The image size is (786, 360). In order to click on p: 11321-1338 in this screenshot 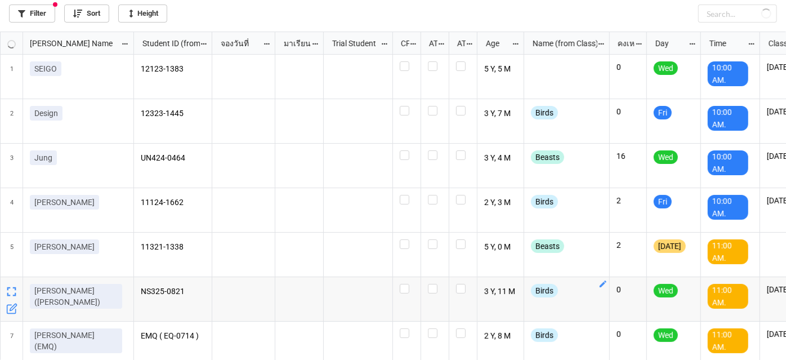, I will do `click(173, 247)`.